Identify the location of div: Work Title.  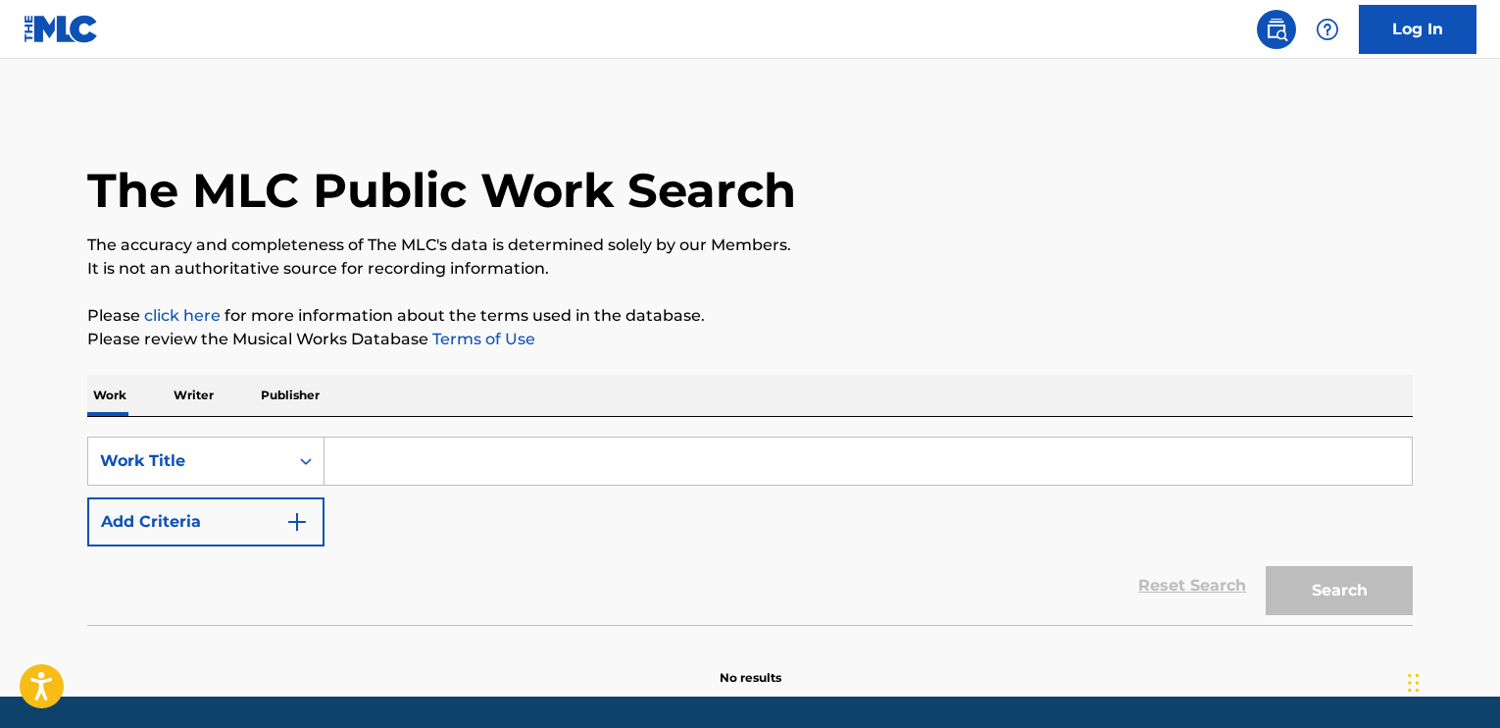
(188, 461).